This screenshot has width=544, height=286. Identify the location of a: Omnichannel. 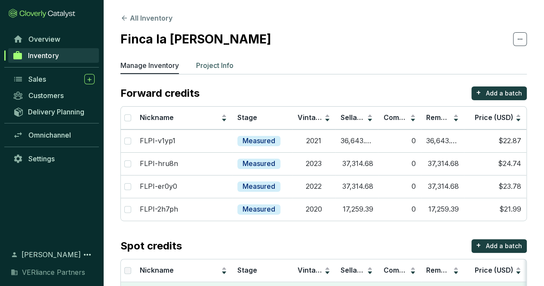
(54, 135).